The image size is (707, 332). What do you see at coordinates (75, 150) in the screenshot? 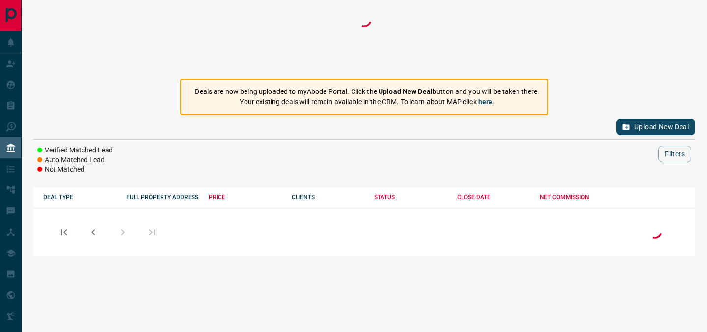
I see `li: Verified Matched Lead` at bounding box center [75, 150].